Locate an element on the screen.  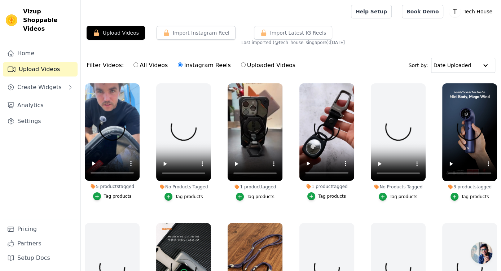
img: Vizup is located at coordinates (12, 20).